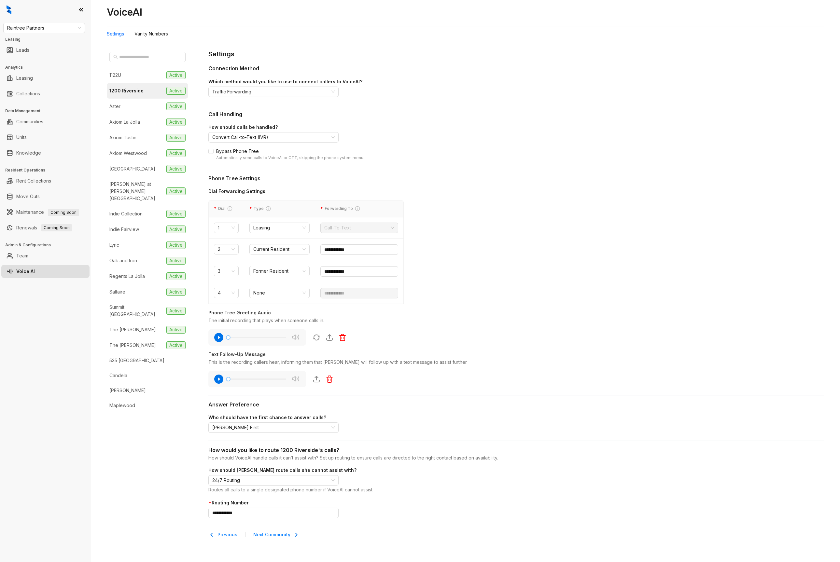  Describe the element at coordinates (34, 181) in the screenshot. I see `a: Rent Collections` at that location.